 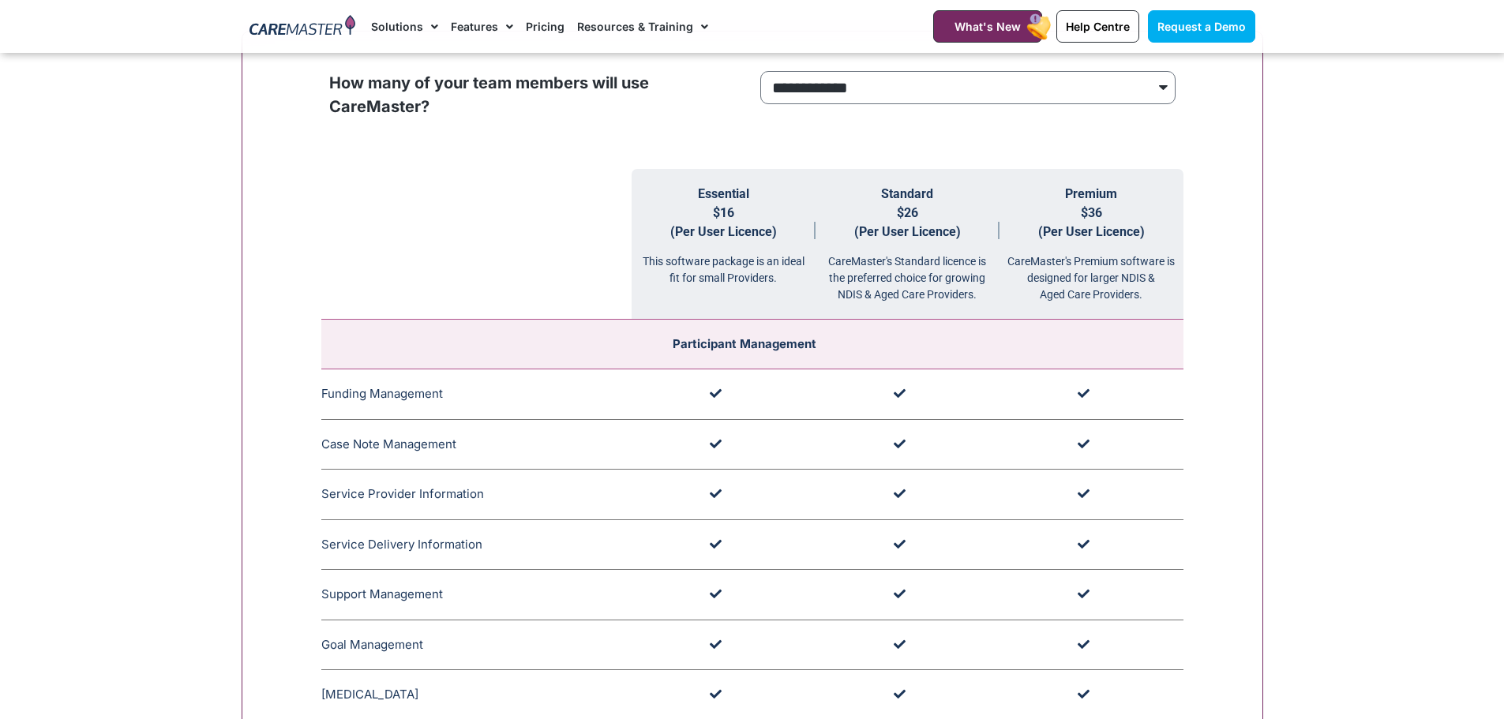 I want to click on th: Premium, so click(x=1091, y=244).